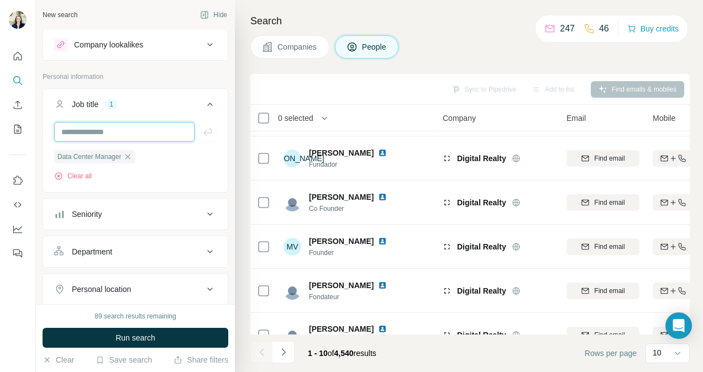 The width and height of the screenshot is (703, 372). I want to click on span: Company, so click(459, 118).